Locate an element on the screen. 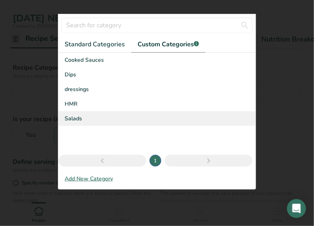 The width and height of the screenshot is (314, 226). span: dressings is located at coordinates (76, 89).